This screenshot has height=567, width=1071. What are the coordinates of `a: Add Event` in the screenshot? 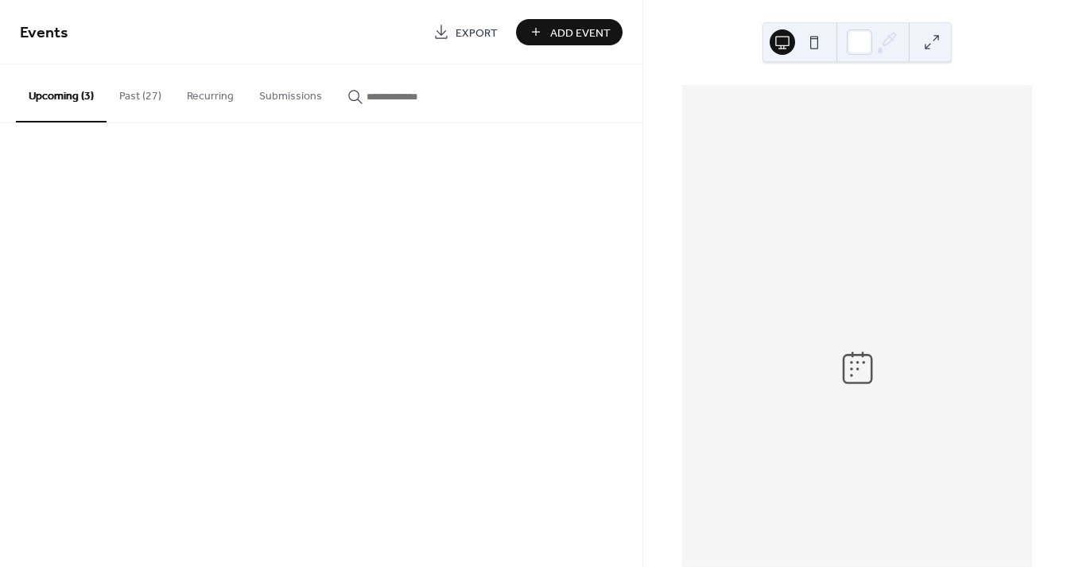 It's located at (569, 32).